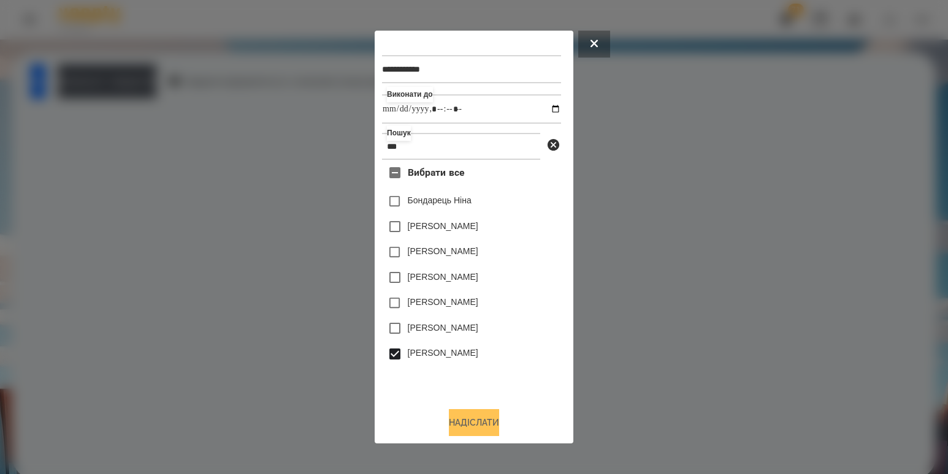 This screenshot has width=948, height=474. I want to click on label: Бондарець Ніна, so click(439, 200).